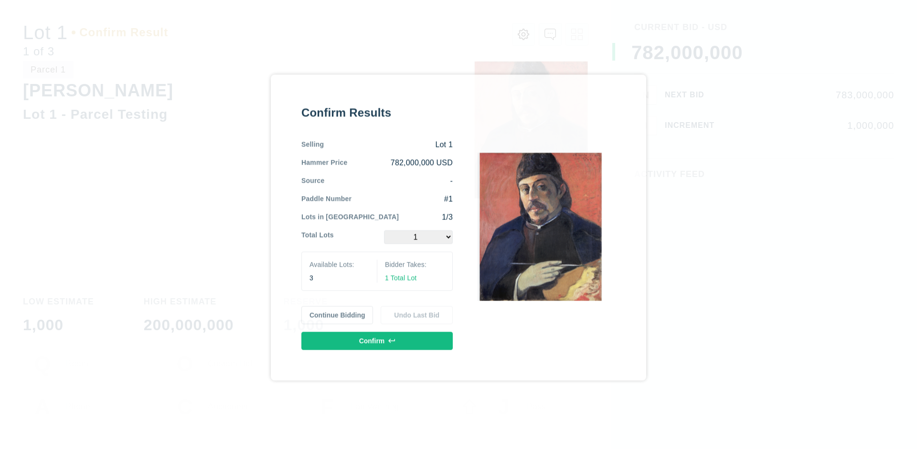 The height and width of the screenshot is (449, 917). What do you see at coordinates (312, 142) in the screenshot?
I see `div: Selling` at bounding box center [312, 142].